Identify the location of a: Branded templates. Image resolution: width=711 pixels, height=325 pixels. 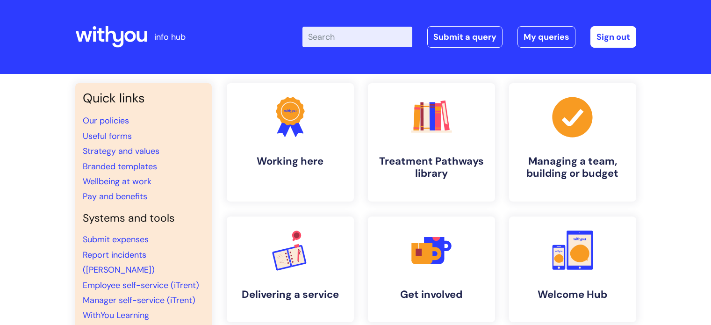
(120, 167).